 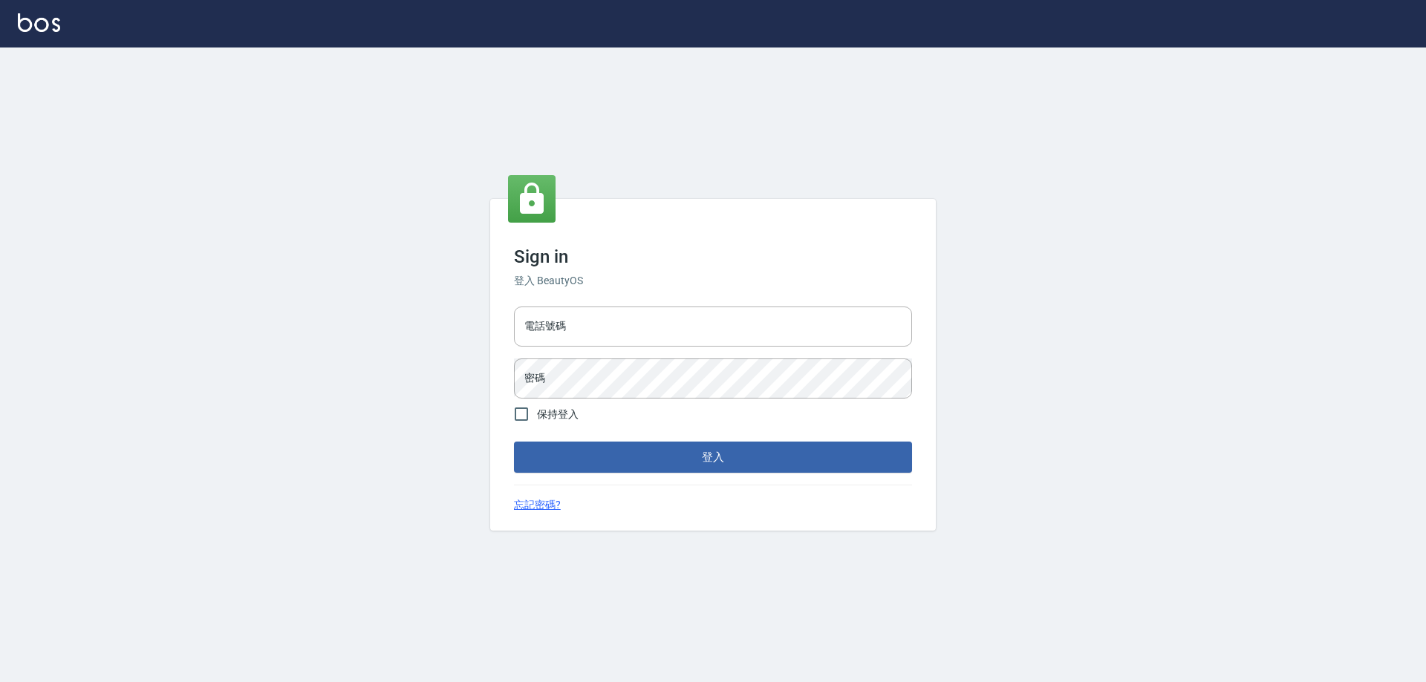 What do you see at coordinates (537, 505) in the screenshot?
I see `a: 忘記密碼?` at bounding box center [537, 505].